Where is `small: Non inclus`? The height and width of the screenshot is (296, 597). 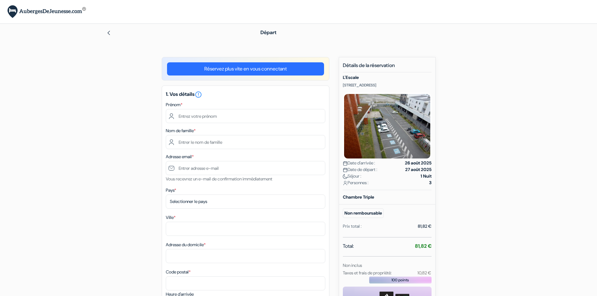
small: Non inclus is located at coordinates (352, 265).